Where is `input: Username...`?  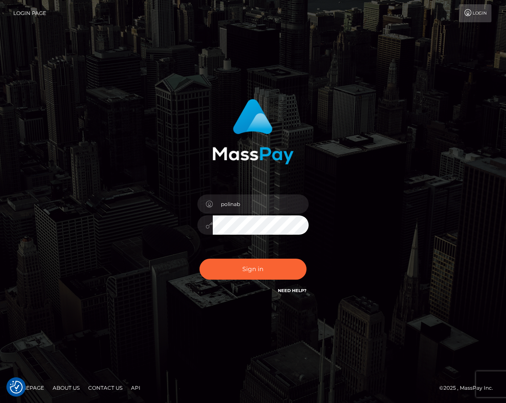
input: Username... is located at coordinates (261, 204).